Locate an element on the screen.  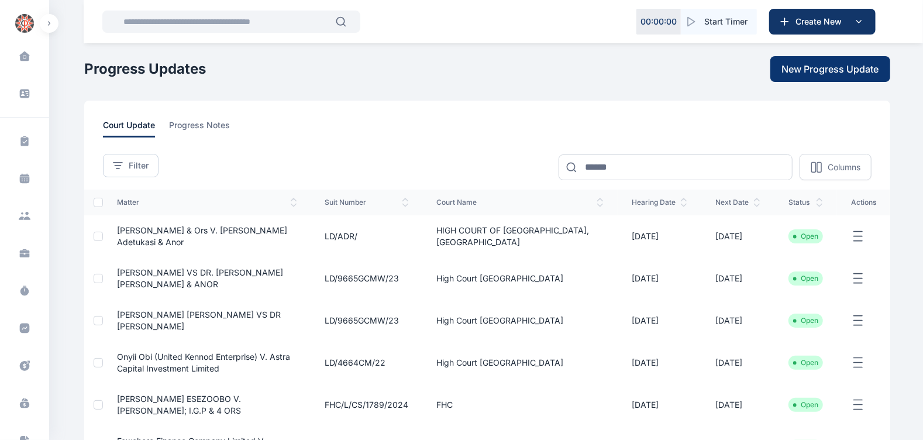
td: LD/ADR/ is located at coordinates (367, 236).